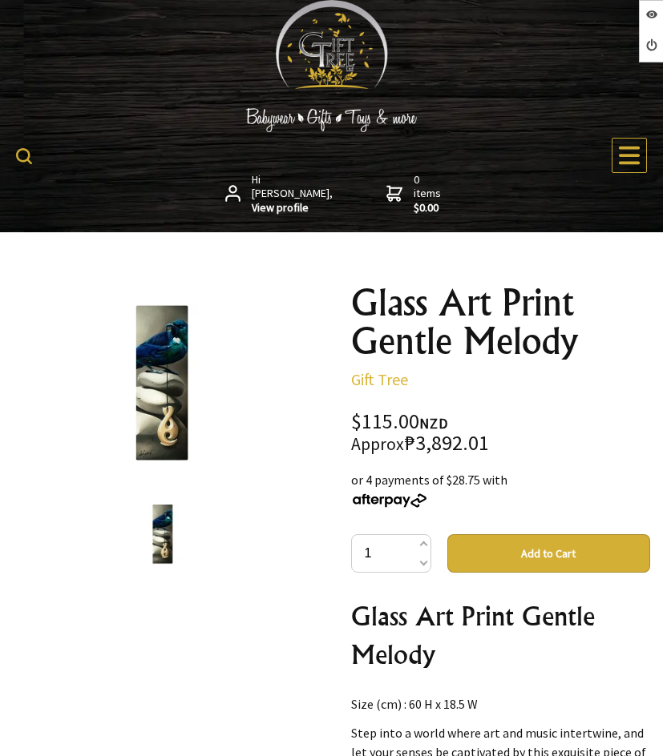 This screenshot has width=663, height=756. Describe the element at coordinates (377, 444) in the screenshot. I see `small: Approx` at that location.